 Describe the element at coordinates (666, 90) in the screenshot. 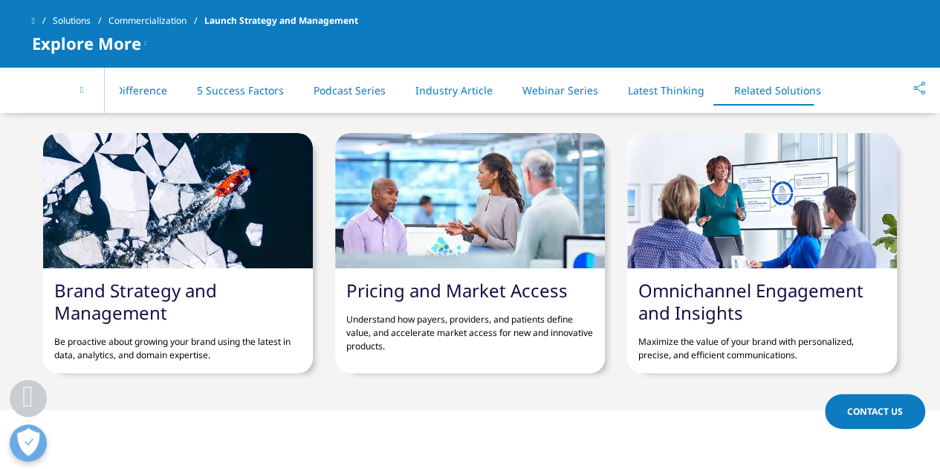

I see `a: Latest Thinking` at that location.